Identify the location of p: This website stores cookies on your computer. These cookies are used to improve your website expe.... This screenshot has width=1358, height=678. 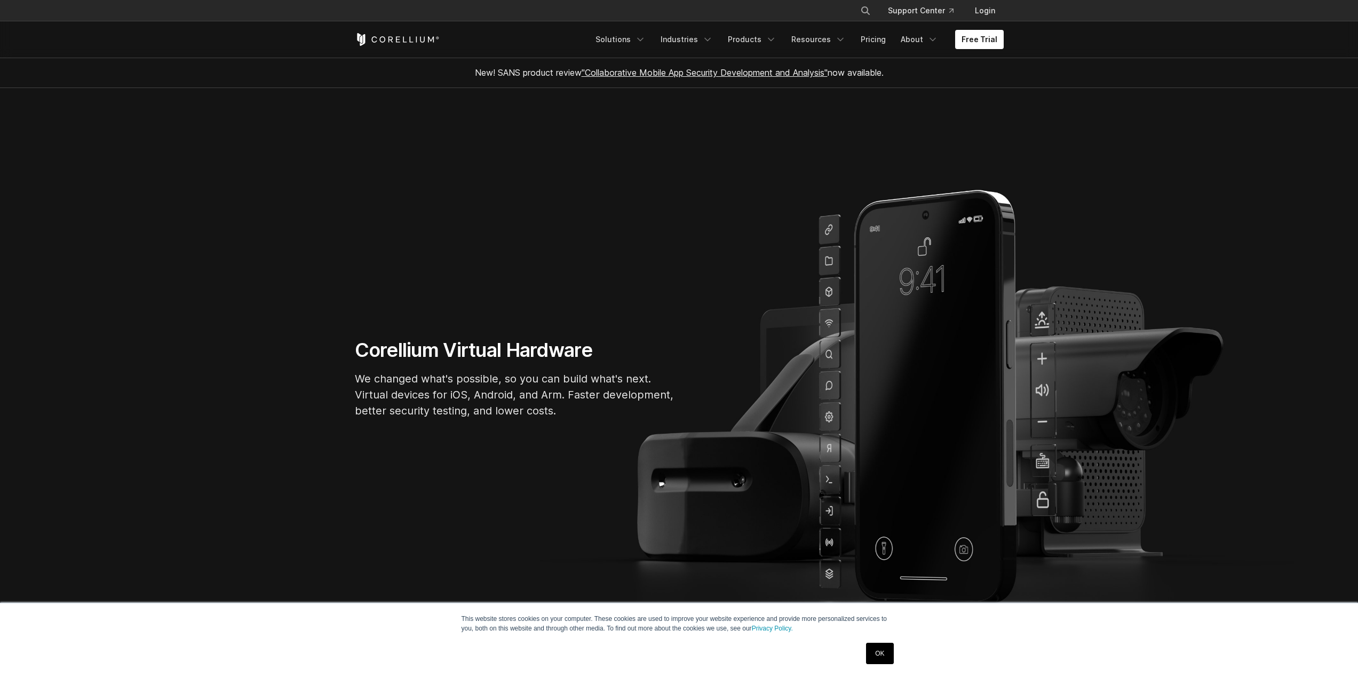
(679, 624).